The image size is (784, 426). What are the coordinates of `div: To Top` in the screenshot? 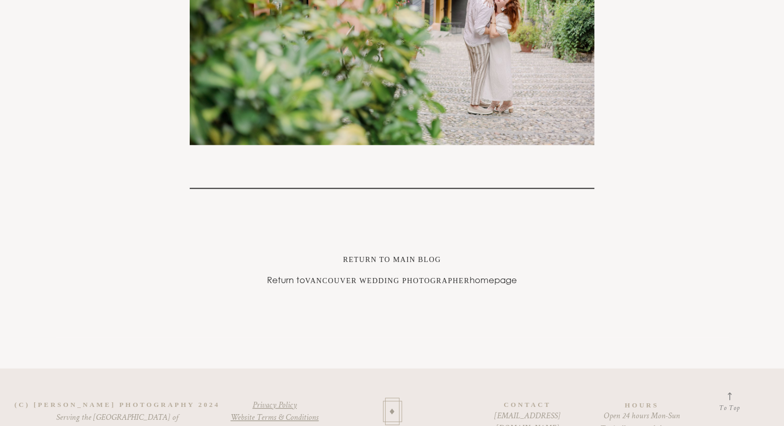 It's located at (729, 408).